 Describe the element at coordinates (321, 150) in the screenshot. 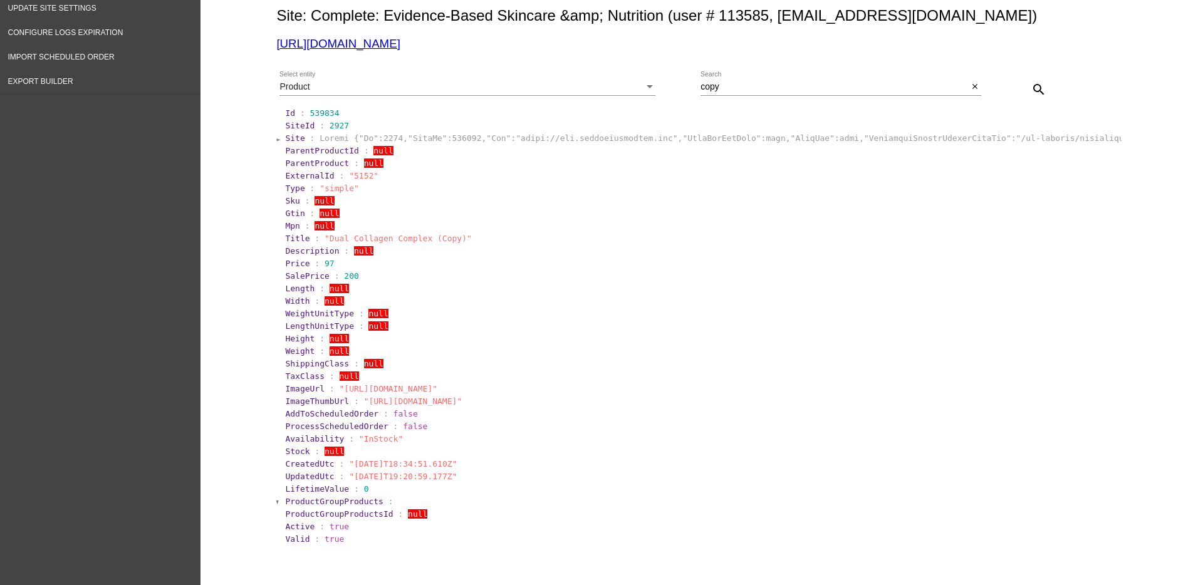

I see `span: ParentProductId` at that location.